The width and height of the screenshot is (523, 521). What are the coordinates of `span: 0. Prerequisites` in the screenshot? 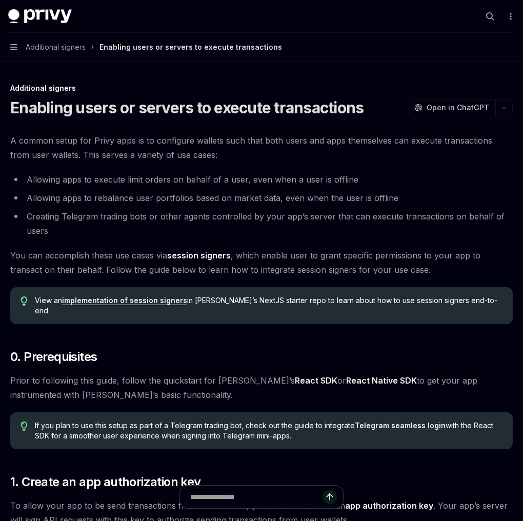 It's located at (53, 357).